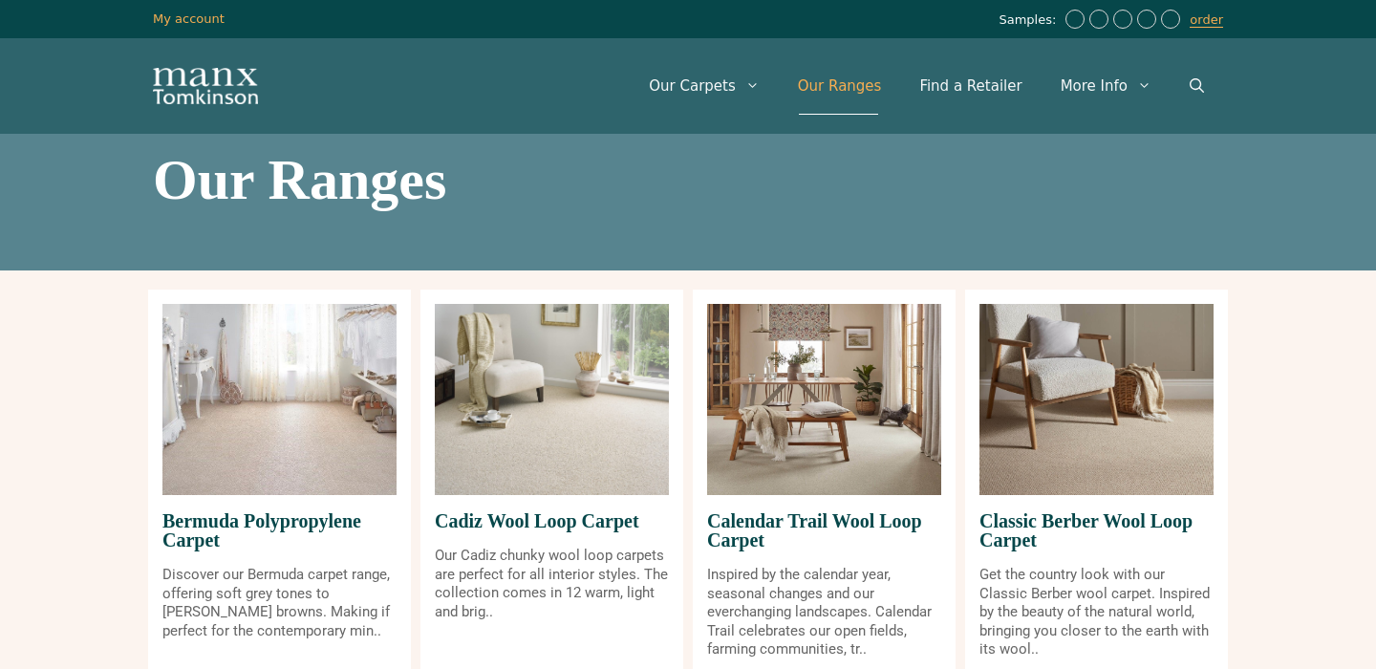 This screenshot has height=669, width=1376. What do you see at coordinates (279, 530) in the screenshot?
I see `span: Bermuda Polypropylene Carpet` at bounding box center [279, 530].